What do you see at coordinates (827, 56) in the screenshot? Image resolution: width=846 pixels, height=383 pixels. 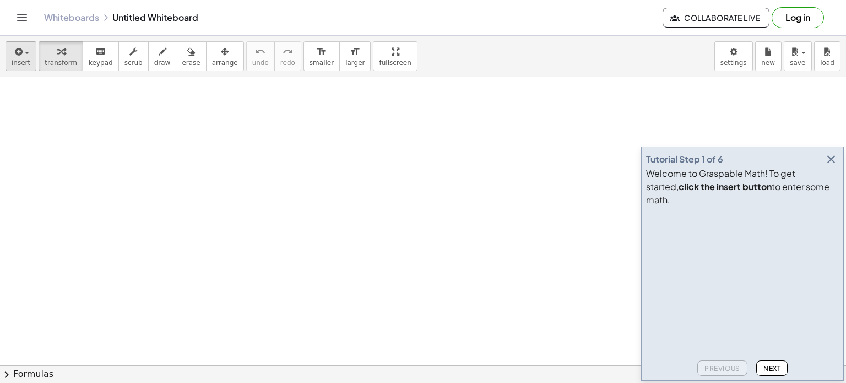 I see `button: load` at bounding box center [827, 56].